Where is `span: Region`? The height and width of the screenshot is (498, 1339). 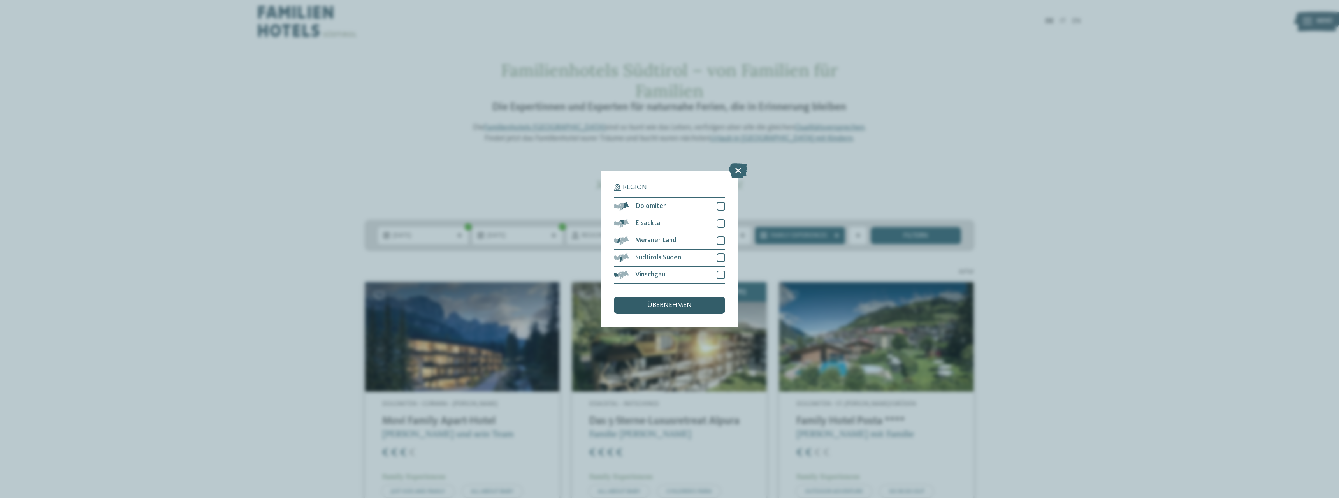 span: Region is located at coordinates (635, 188).